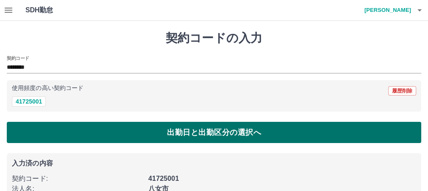 The width and height of the screenshot is (428, 191). Describe the element at coordinates (29, 101) in the screenshot. I see `button: 41725001` at that location.